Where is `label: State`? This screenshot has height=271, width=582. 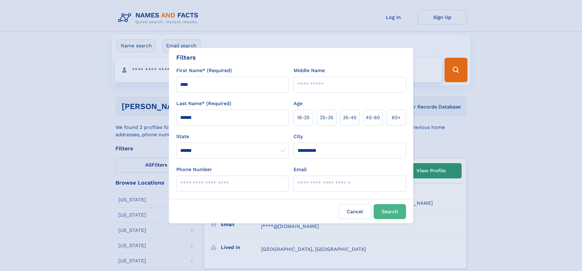
label: State is located at coordinates (232, 137).